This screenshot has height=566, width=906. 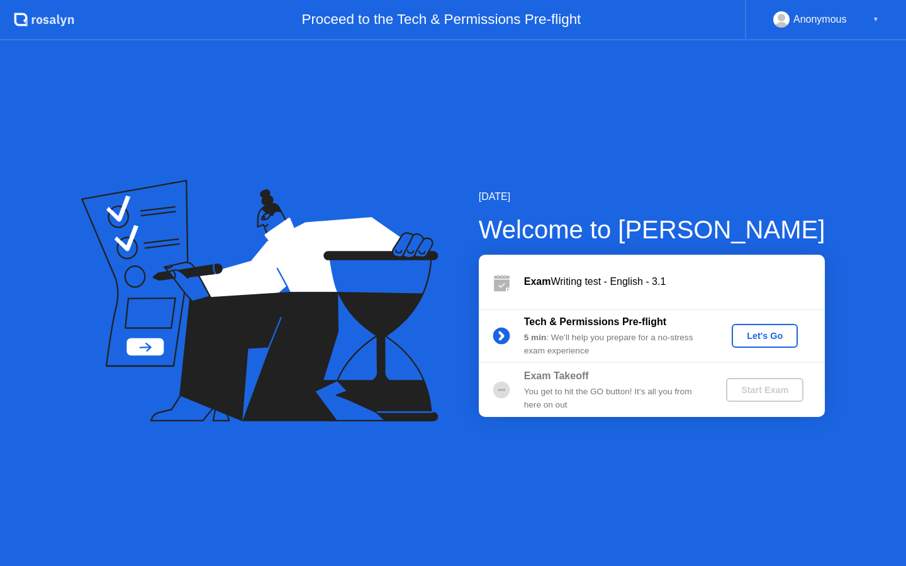 I want to click on b: Tech & Permissions Pre-flight, so click(x=595, y=322).